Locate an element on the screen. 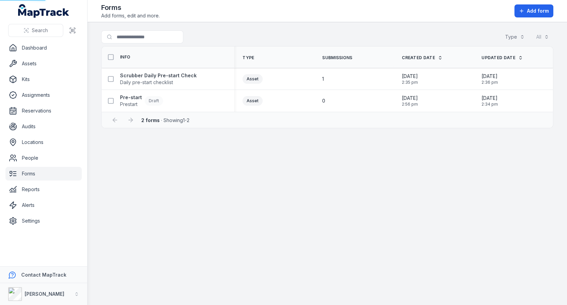  span: 2:56 pm is located at coordinates (410, 104).